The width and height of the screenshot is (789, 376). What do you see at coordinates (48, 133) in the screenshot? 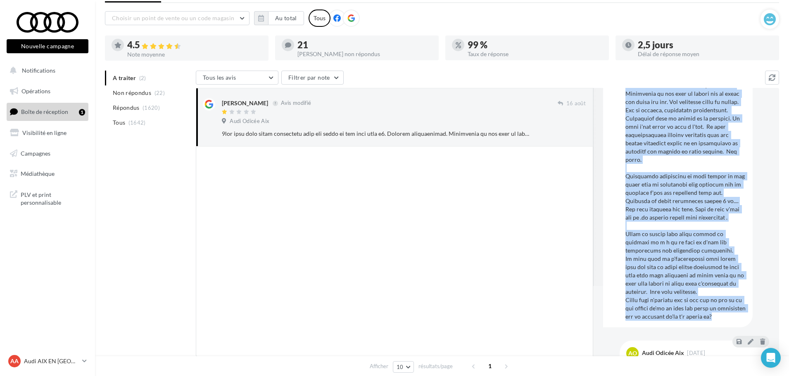
I see `a: Visibilité en ligne` at bounding box center [48, 133].